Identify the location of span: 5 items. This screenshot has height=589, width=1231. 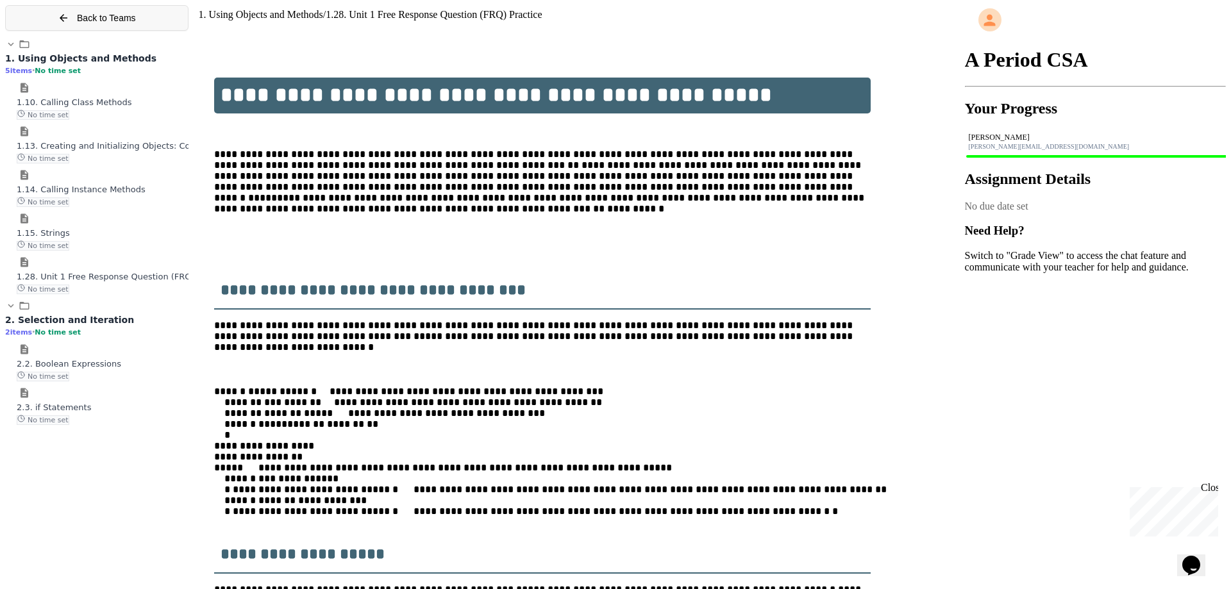
(19, 71).